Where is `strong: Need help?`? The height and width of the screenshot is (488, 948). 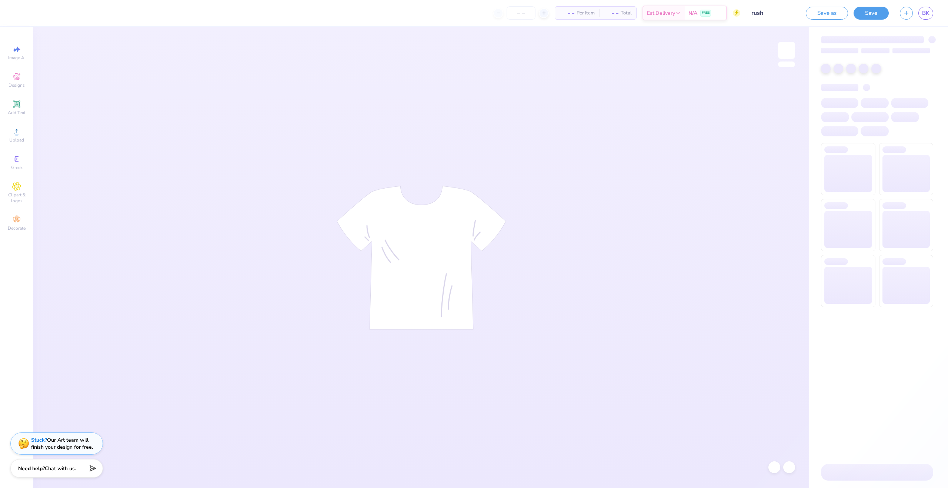 strong: Need help? is located at coordinates (31, 468).